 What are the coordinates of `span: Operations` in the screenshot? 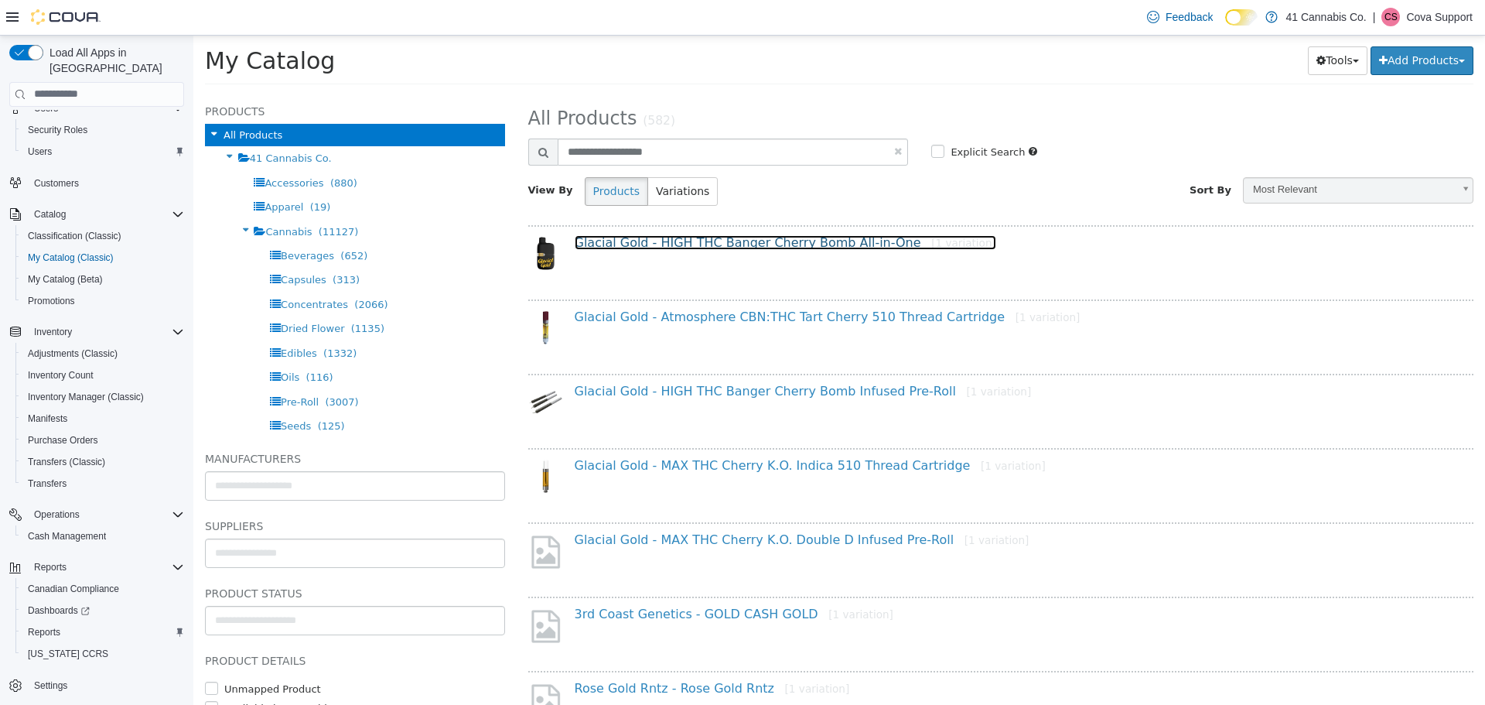 It's located at (56, 514).